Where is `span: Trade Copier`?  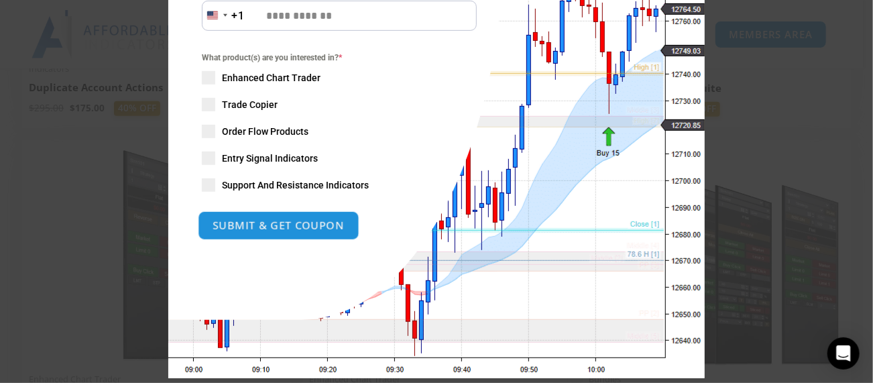 span: Trade Copier is located at coordinates (250, 105).